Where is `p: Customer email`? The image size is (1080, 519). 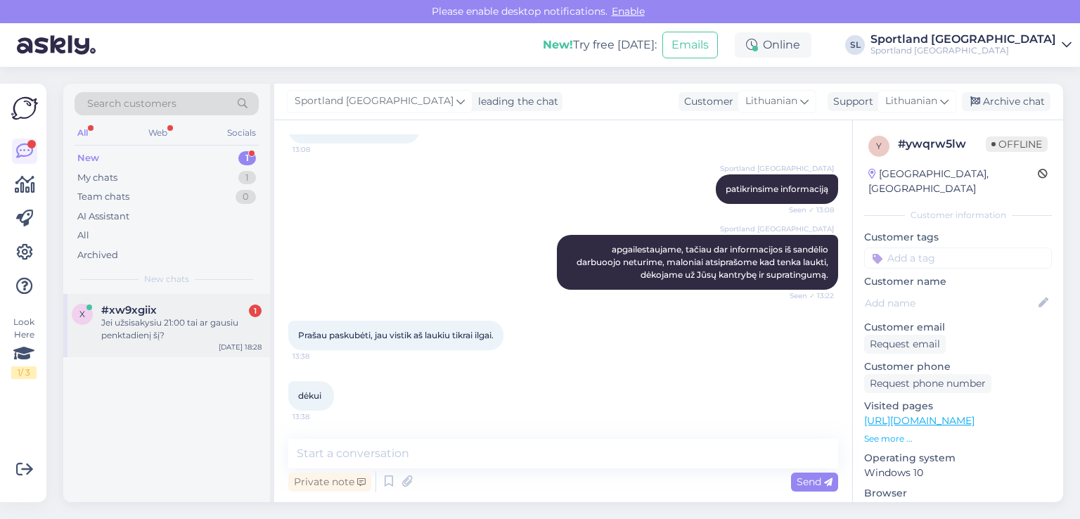
p: Customer email is located at coordinates (958, 327).